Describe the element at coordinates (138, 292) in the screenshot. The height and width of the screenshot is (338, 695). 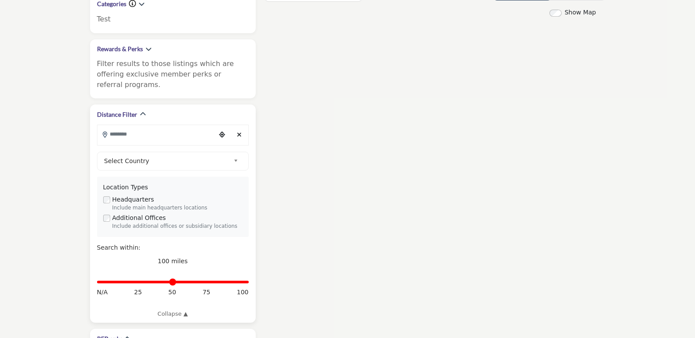
I see `span: 25` at that location.